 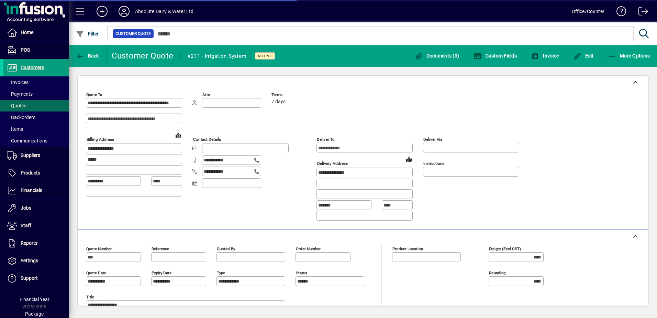 What do you see at coordinates (29, 243) in the screenshot?
I see `span: Reports` at bounding box center [29, 243].